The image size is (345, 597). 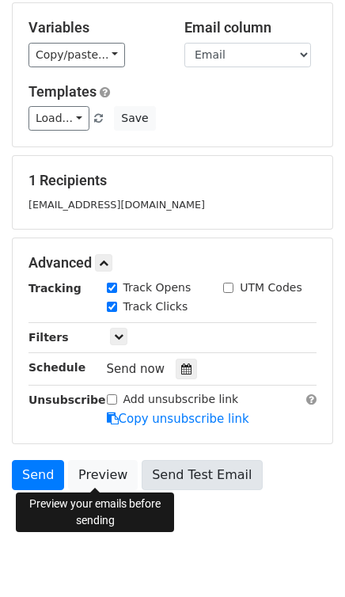 What do you see at coordinates (250, 28) in the screenshot?
I see `h5: Email column` at bounding box center [250, 28].